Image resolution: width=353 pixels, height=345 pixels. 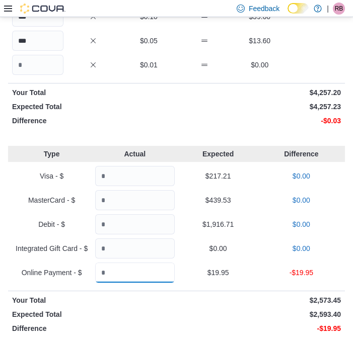 What do you see at coordinates (298, 8) in the screenshot?
I see `input: Dark Mode` at bounding box center [298, 8].